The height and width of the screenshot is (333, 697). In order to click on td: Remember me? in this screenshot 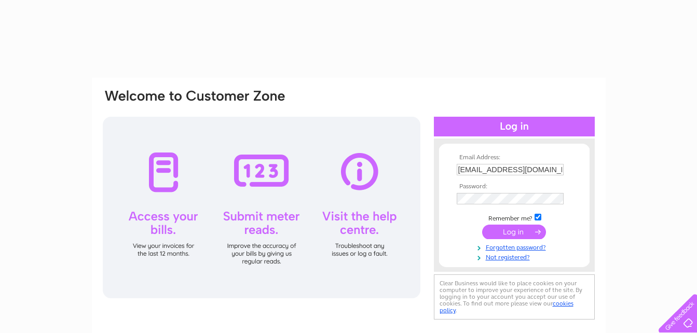, I will do `click(514, 217)`.